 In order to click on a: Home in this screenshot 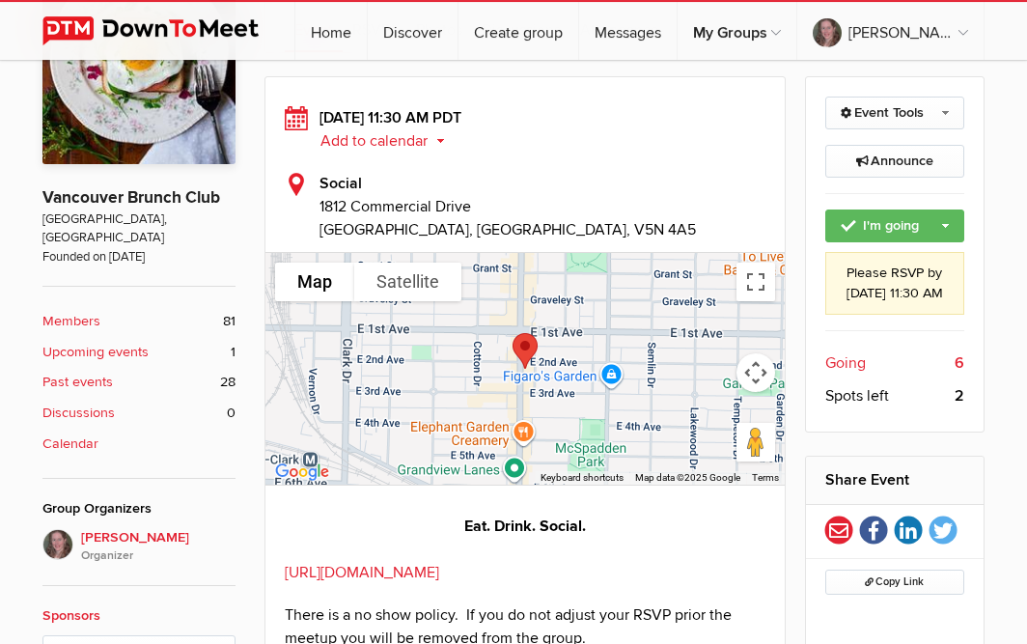, I will do `click(331, 31)`.